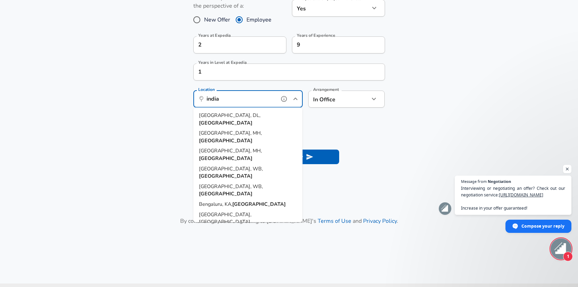 This screenshot has height=287, width=578. Describe the element at coordinates (216, 204) in the screenshot. I see `span: Bengaluru, KA,` at that location.